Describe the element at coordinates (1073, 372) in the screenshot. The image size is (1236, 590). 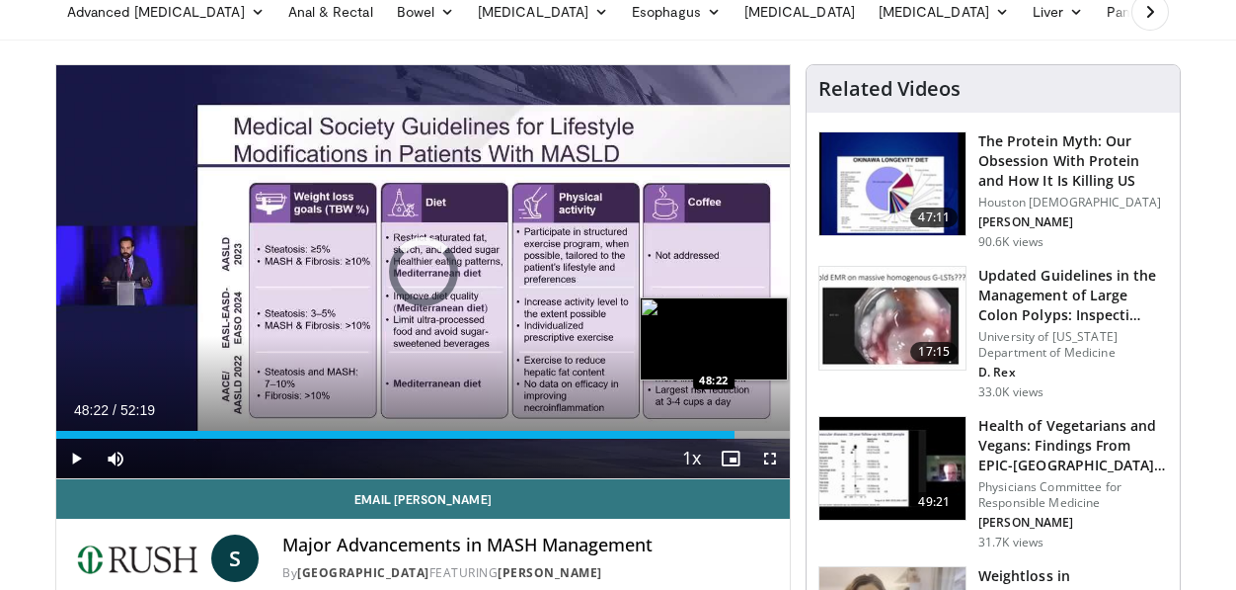
I see `p: D. Rex` at that location.